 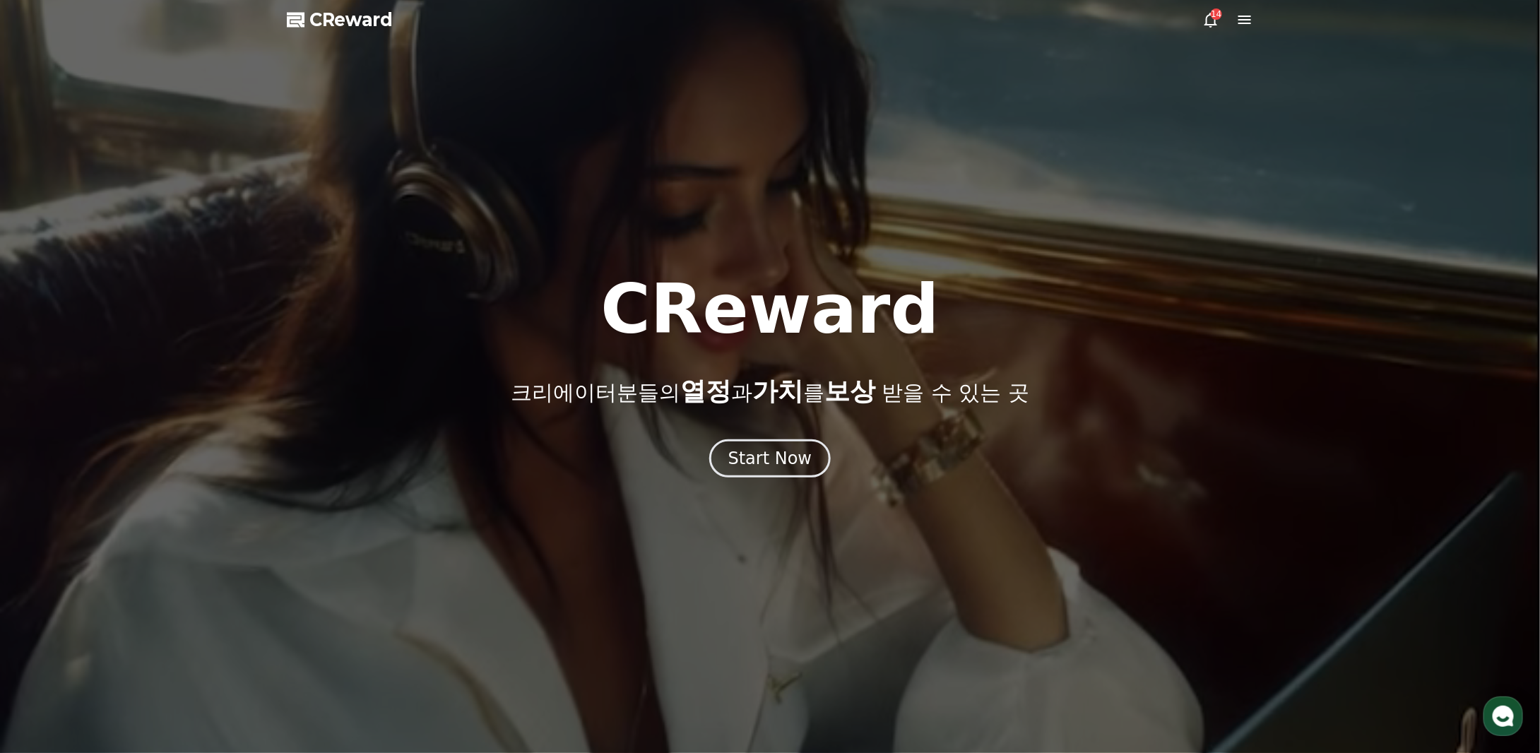 What do you see at coordinates (227, 466) in the screenshot?
I see `a: 설정` at bounding box center [227, 466].